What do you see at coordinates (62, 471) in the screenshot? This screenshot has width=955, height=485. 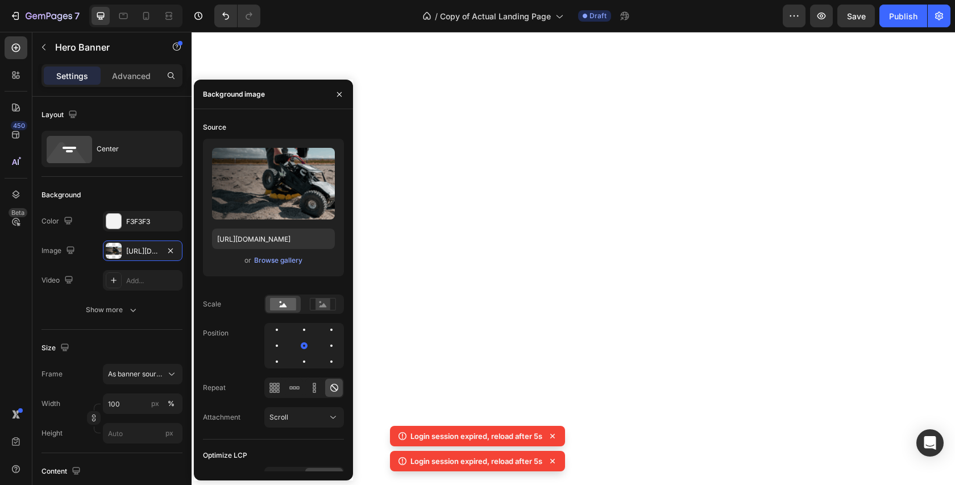 I see `div: Content` at bounding box center [62, 471].